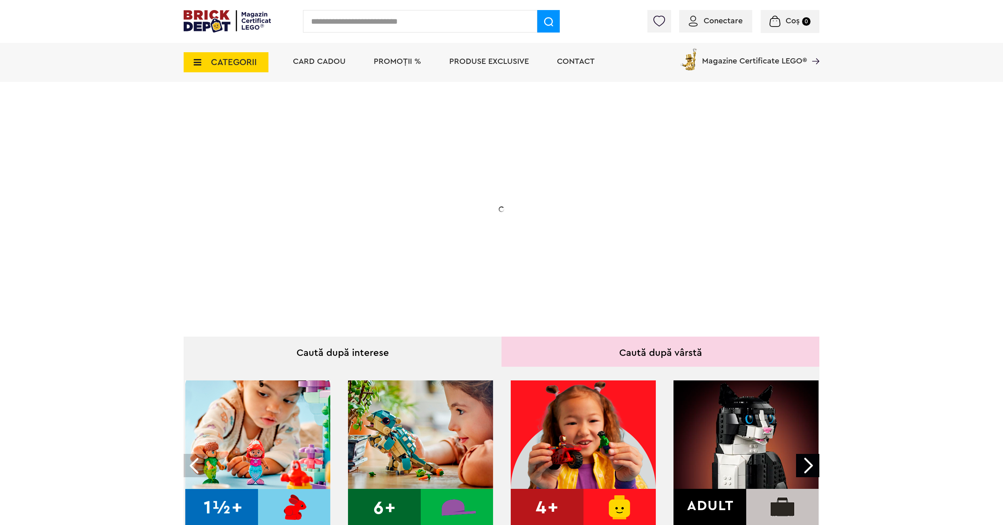 The width and height of the screenshot is (1003, 525). What do you see at coordinates (319, 61) in the screenshot?
I see `a: Card Cadou` at bounding box center [319, 61].